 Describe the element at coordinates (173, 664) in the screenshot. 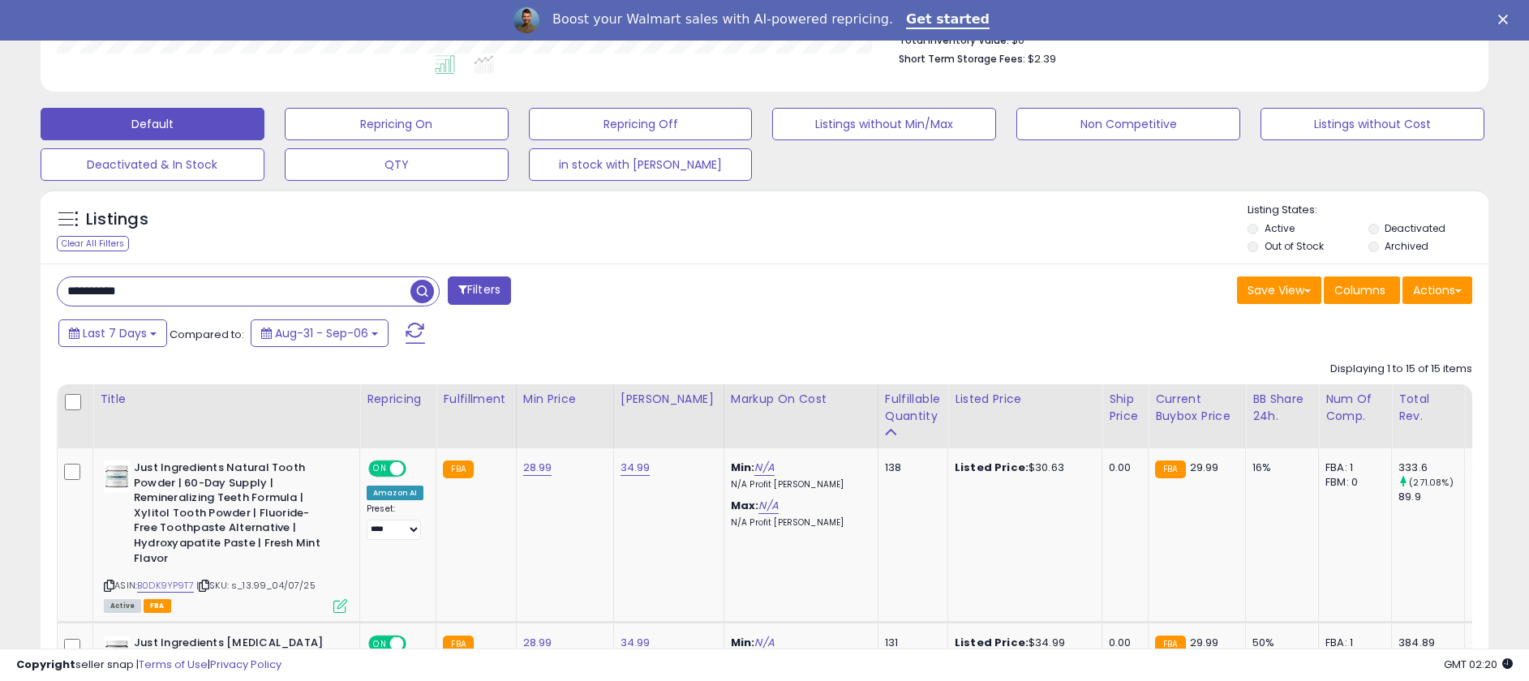

I see `a: Terms of Use` at that location.